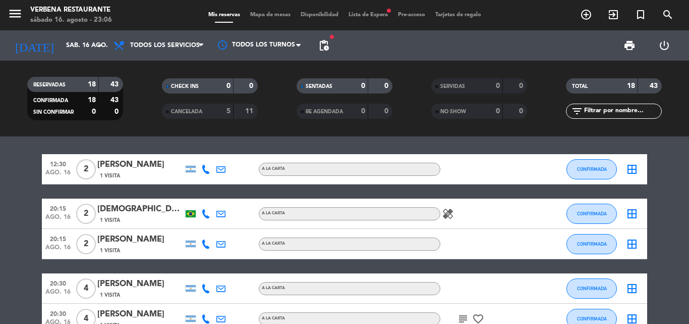  What do you see at coordinates (586, 15) in the screenshot?
I see `i: add_circle_outline` at bounding box center [586, 15].